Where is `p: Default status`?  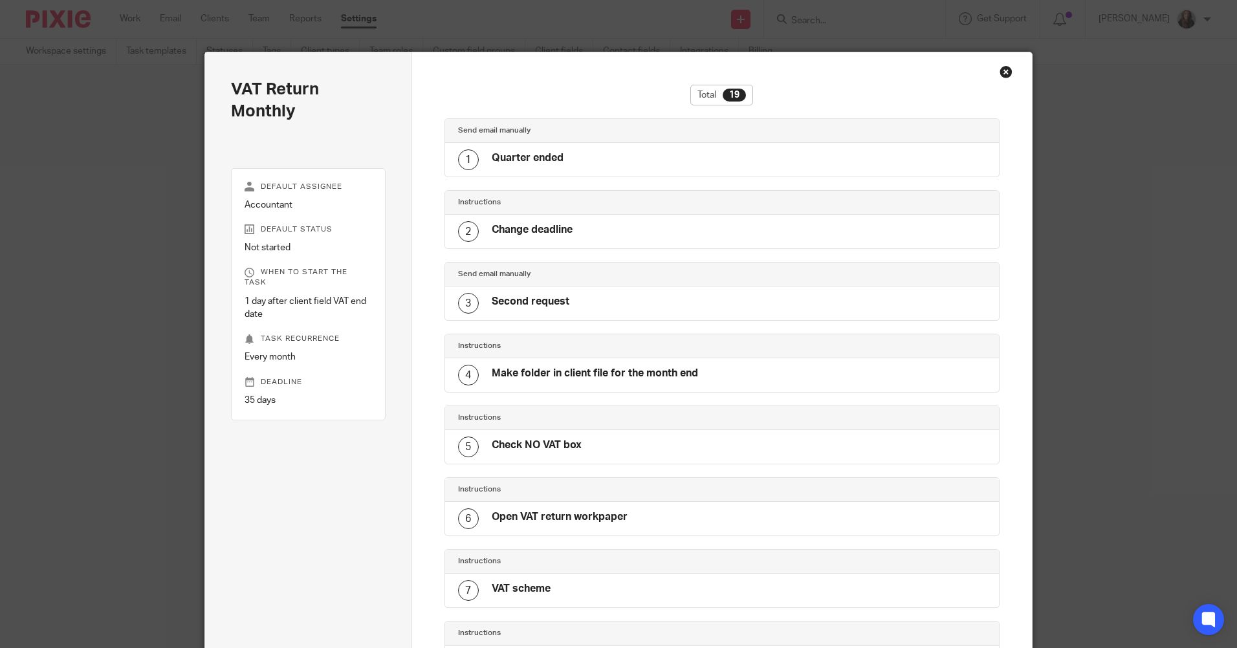 p: Default status is located at coordinates (308, 230).